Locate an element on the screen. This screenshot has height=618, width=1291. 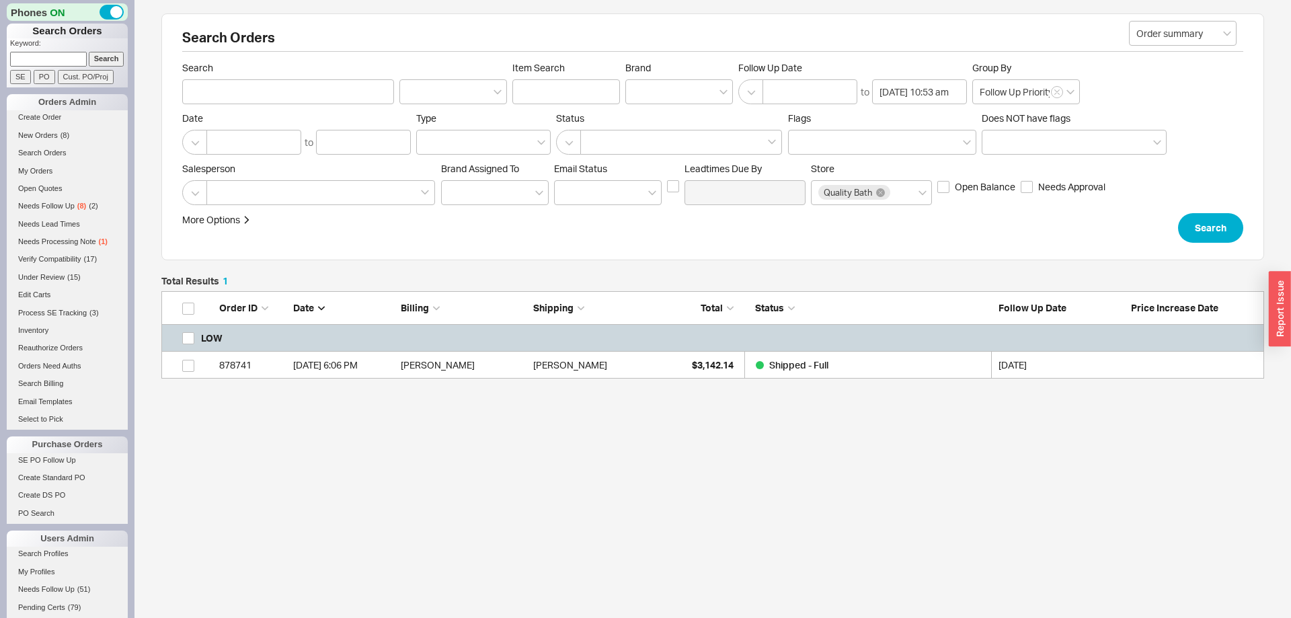
input: SE is located at coordinates (20, 77).